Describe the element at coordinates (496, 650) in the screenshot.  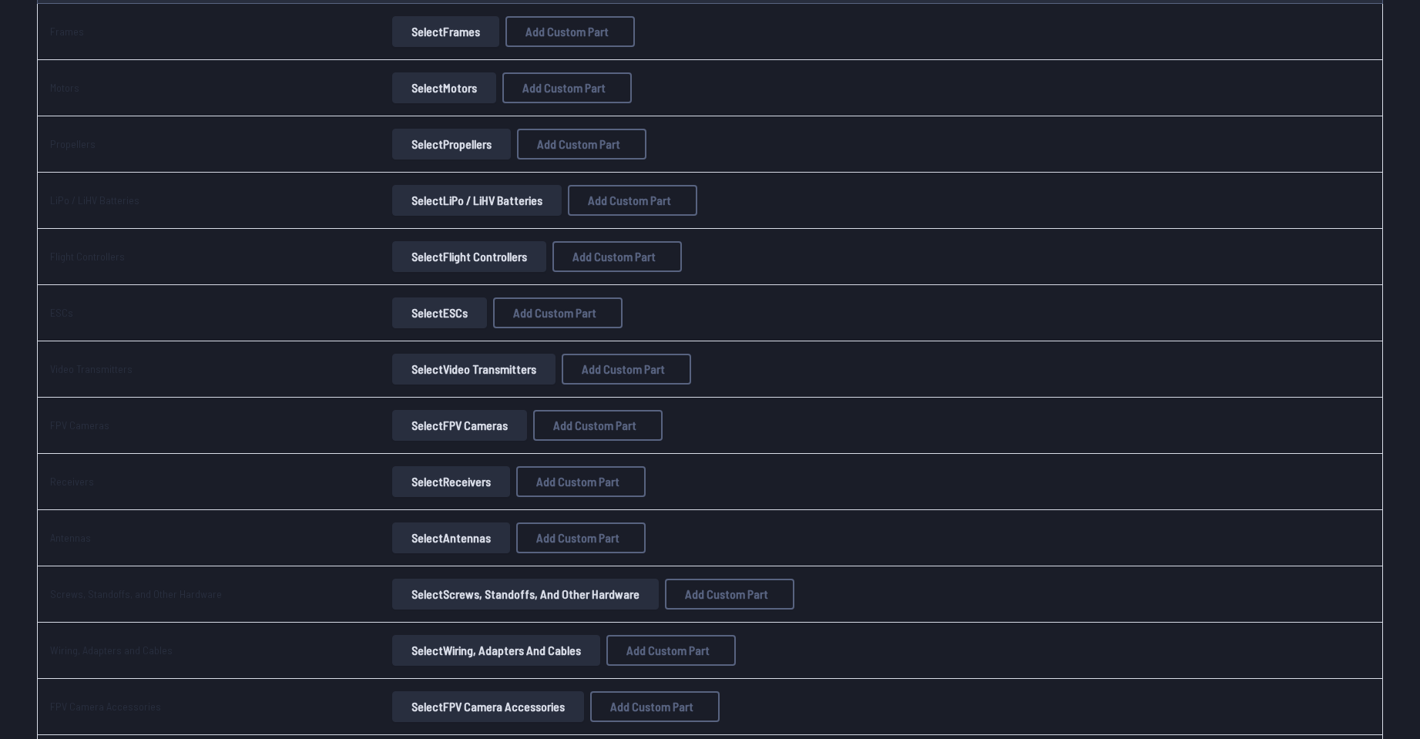
I see `a: SelectWiring, Adapters and Cables` at that location.